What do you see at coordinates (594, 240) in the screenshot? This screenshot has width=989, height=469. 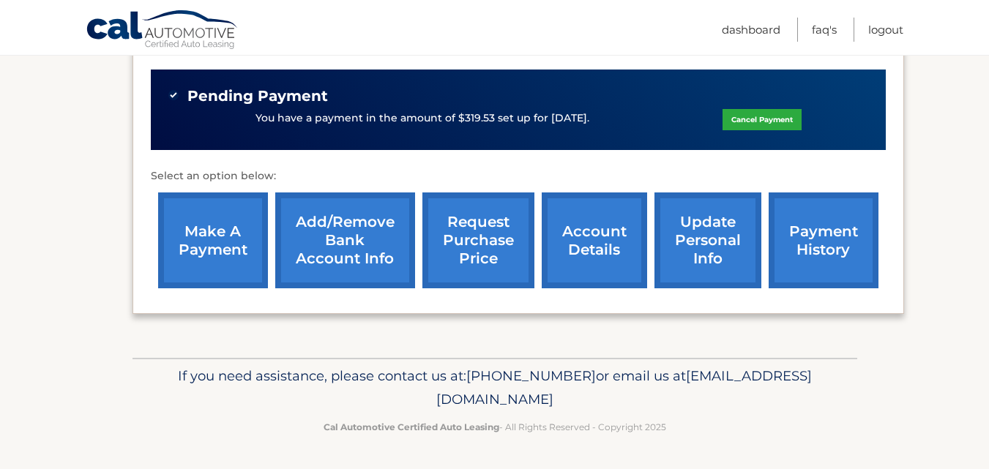 I see `a: account details` at bounding box center [594, 240].